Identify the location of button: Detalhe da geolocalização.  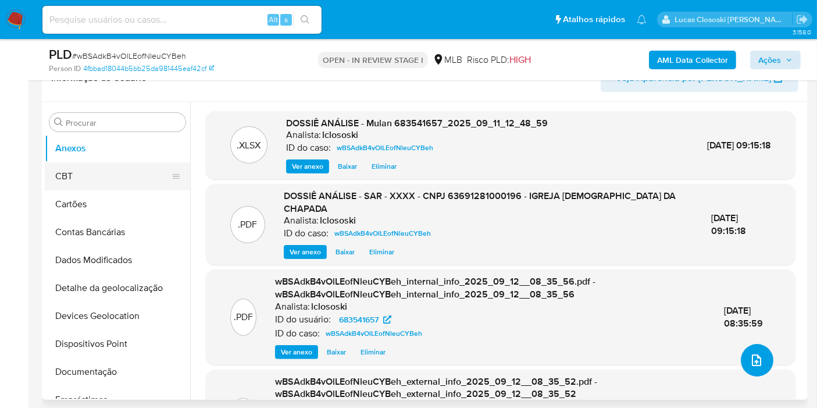
(117, 288).